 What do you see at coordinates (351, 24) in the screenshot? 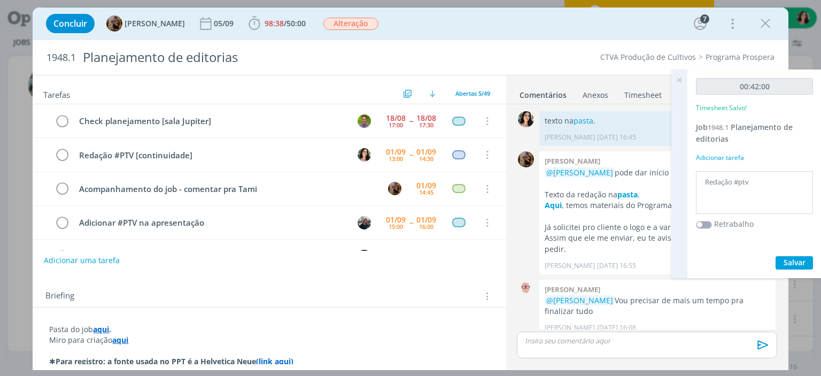
I see `button: Alteração` at bounding box center [351, 24].